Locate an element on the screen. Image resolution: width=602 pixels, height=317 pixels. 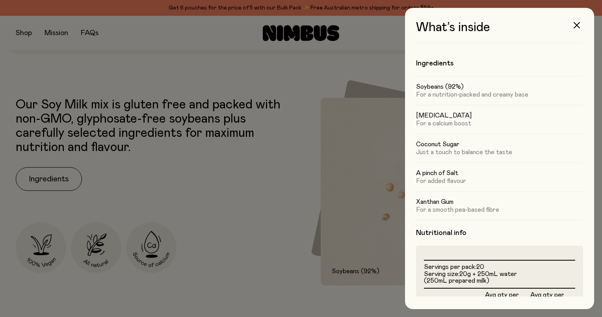
span: 20 is located at coordinates (480, 267).